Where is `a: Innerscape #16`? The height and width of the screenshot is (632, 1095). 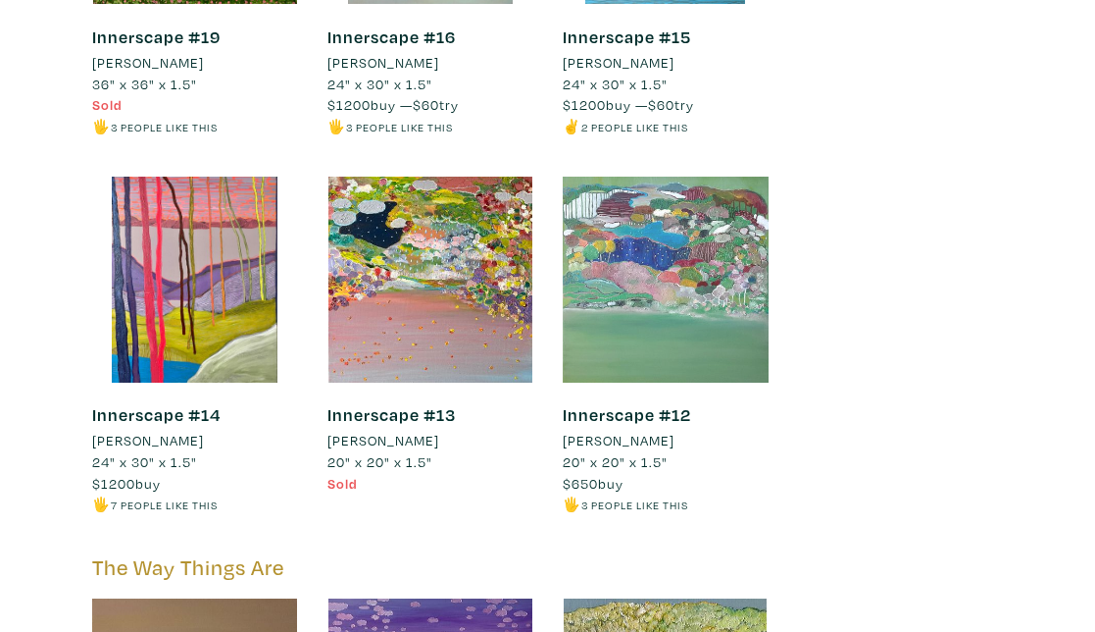
a: Innerscape #16 is located at coordinates (391, 36).